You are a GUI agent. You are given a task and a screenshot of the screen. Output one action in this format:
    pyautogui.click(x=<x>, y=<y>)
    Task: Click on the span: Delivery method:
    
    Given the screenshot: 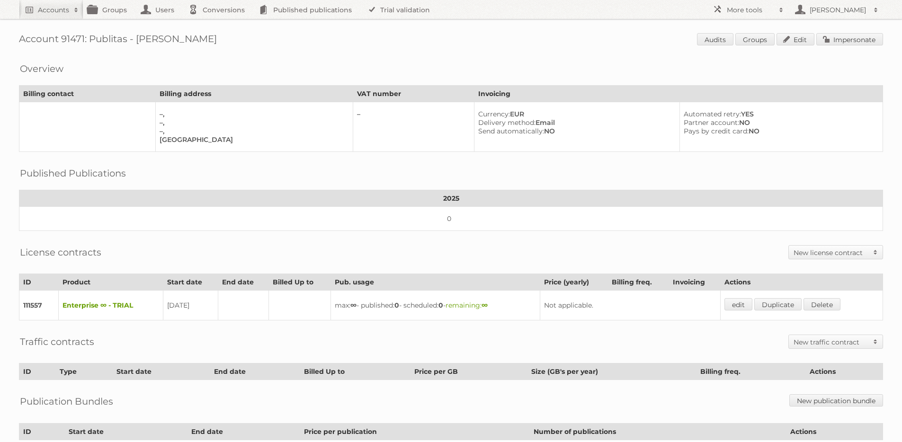 What is the action you would take?
    pyautogui.click(x=507, y=123)
    